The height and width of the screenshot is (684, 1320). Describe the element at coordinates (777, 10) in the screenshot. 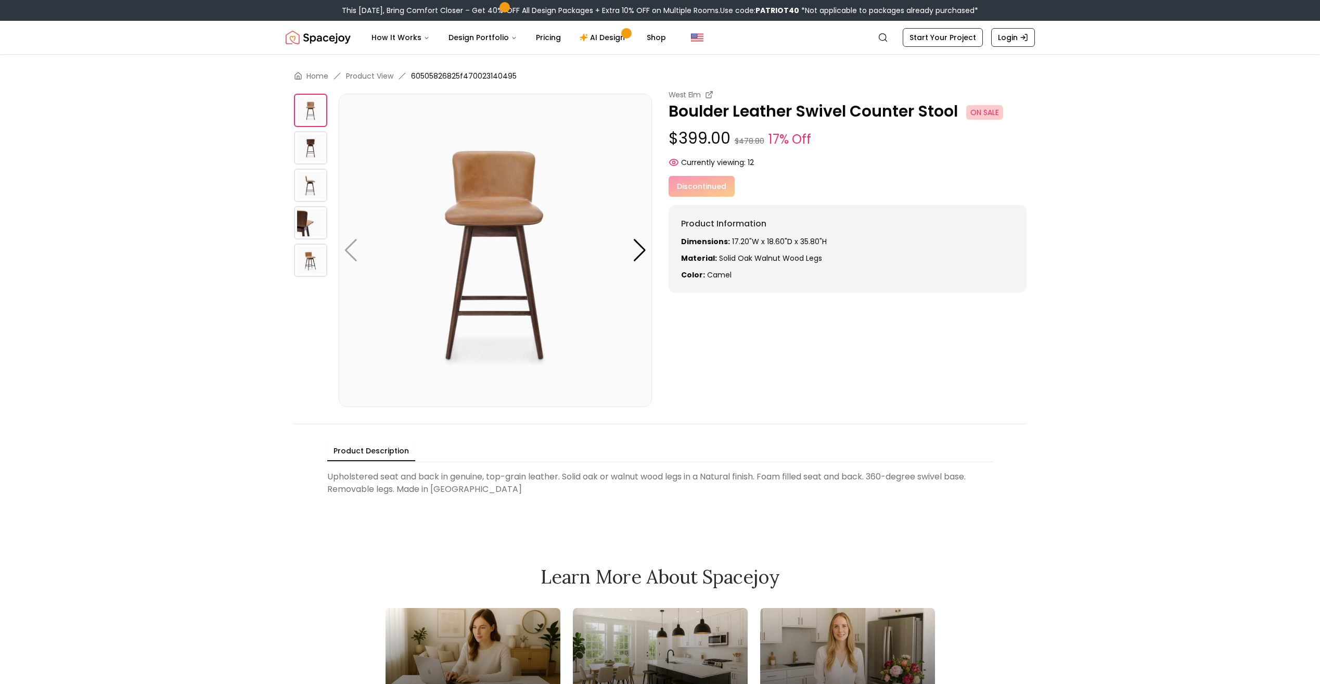

I see `b: PATRIOT40` at that location.